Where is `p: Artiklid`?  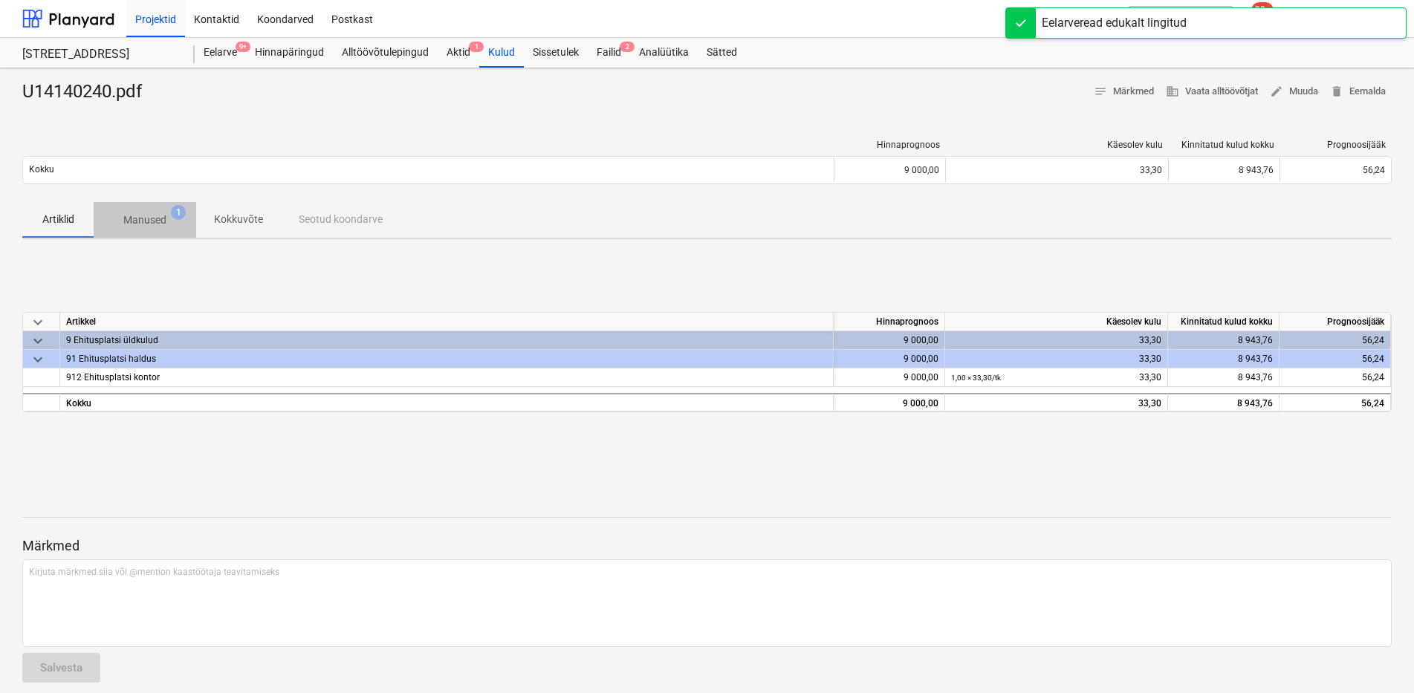
p: Artiklid is located at coordinates (58, 219).